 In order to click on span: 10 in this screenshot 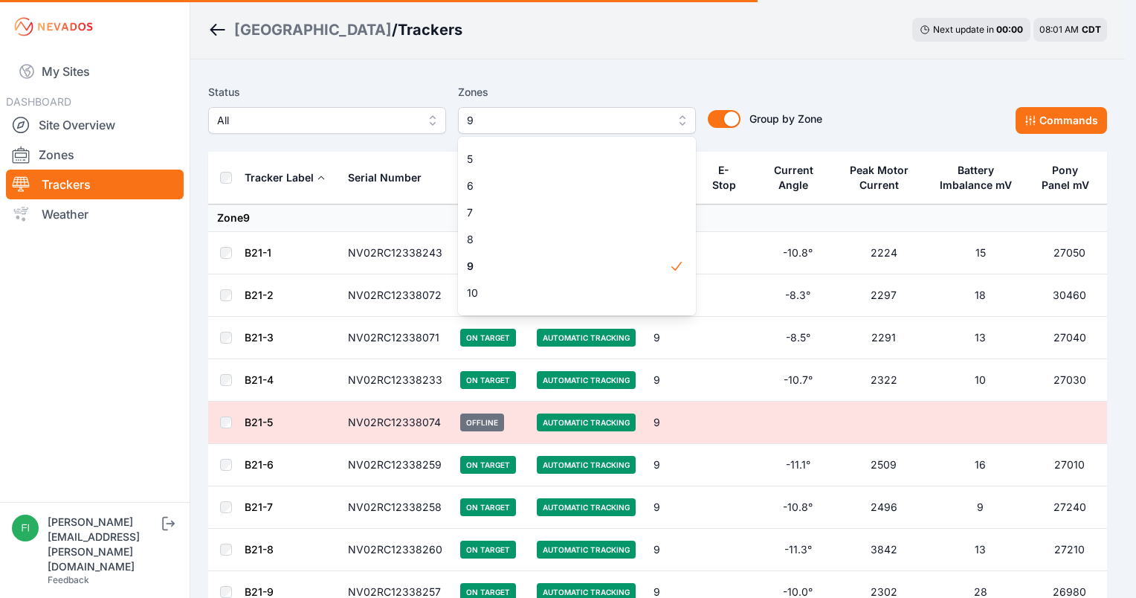, I will do `click(568, 293)`.